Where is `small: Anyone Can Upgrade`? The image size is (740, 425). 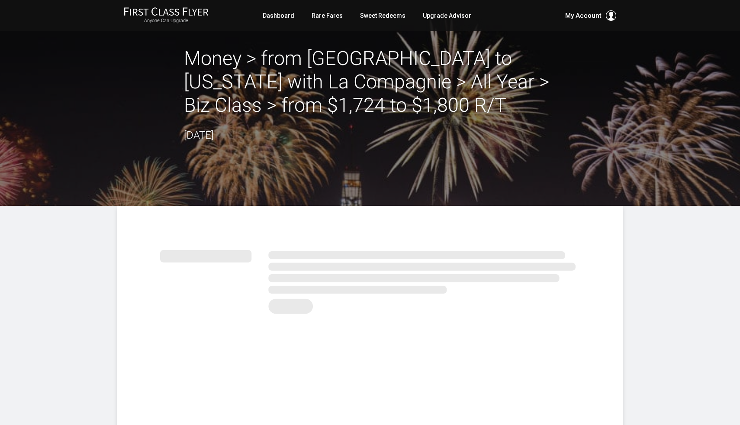 small: Anyone Can Upgrade is located at coordinates (166, 21).